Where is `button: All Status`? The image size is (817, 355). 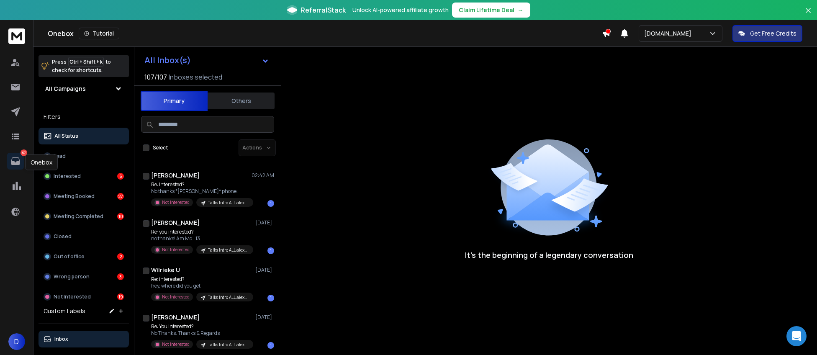 button: All Status is located at coordinates (84, 136).